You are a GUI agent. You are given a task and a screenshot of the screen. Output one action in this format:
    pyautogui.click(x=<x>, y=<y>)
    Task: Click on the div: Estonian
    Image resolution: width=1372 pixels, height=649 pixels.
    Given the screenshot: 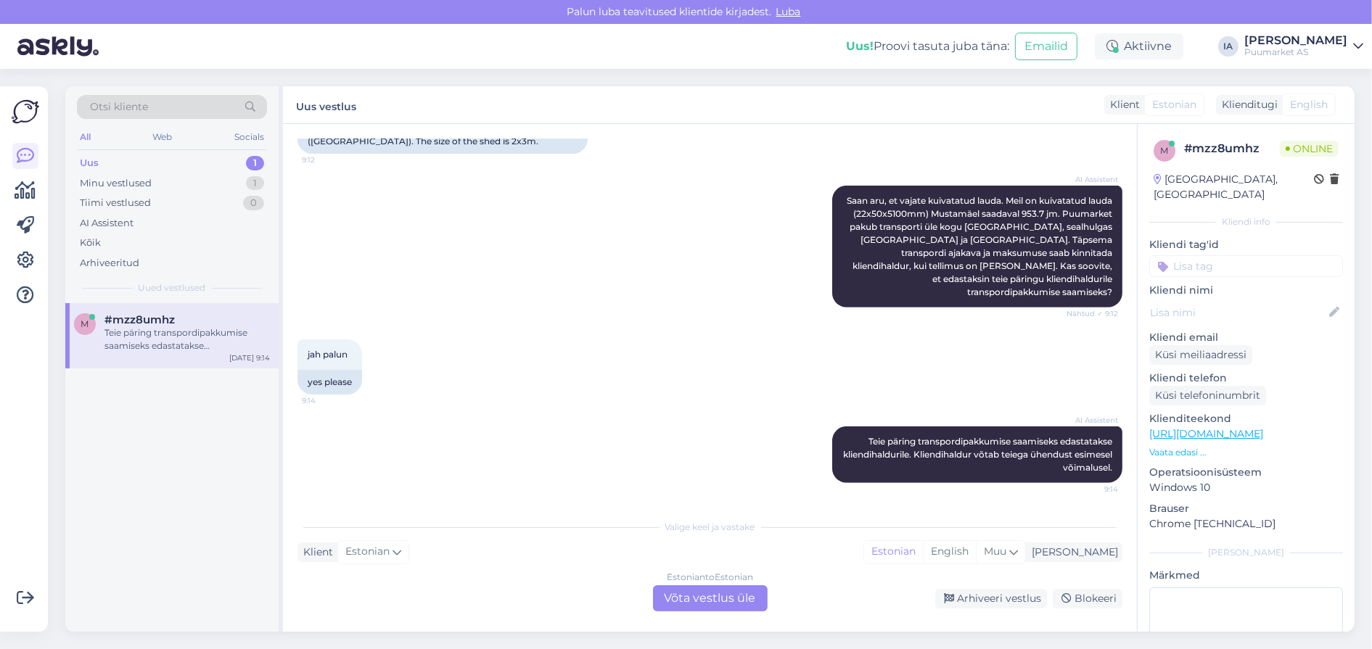 What is the action you would take?
    pyautogui.click(x=893, y=552)
    